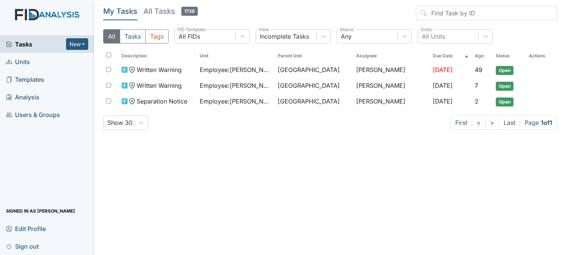 Image resolution: width=566 pixels, height=255 pixels. What do you see at coordinates (109, 55) in the screenshot?
I see `input: Toggle All Rows Selected` at bounding box center [109, 55].